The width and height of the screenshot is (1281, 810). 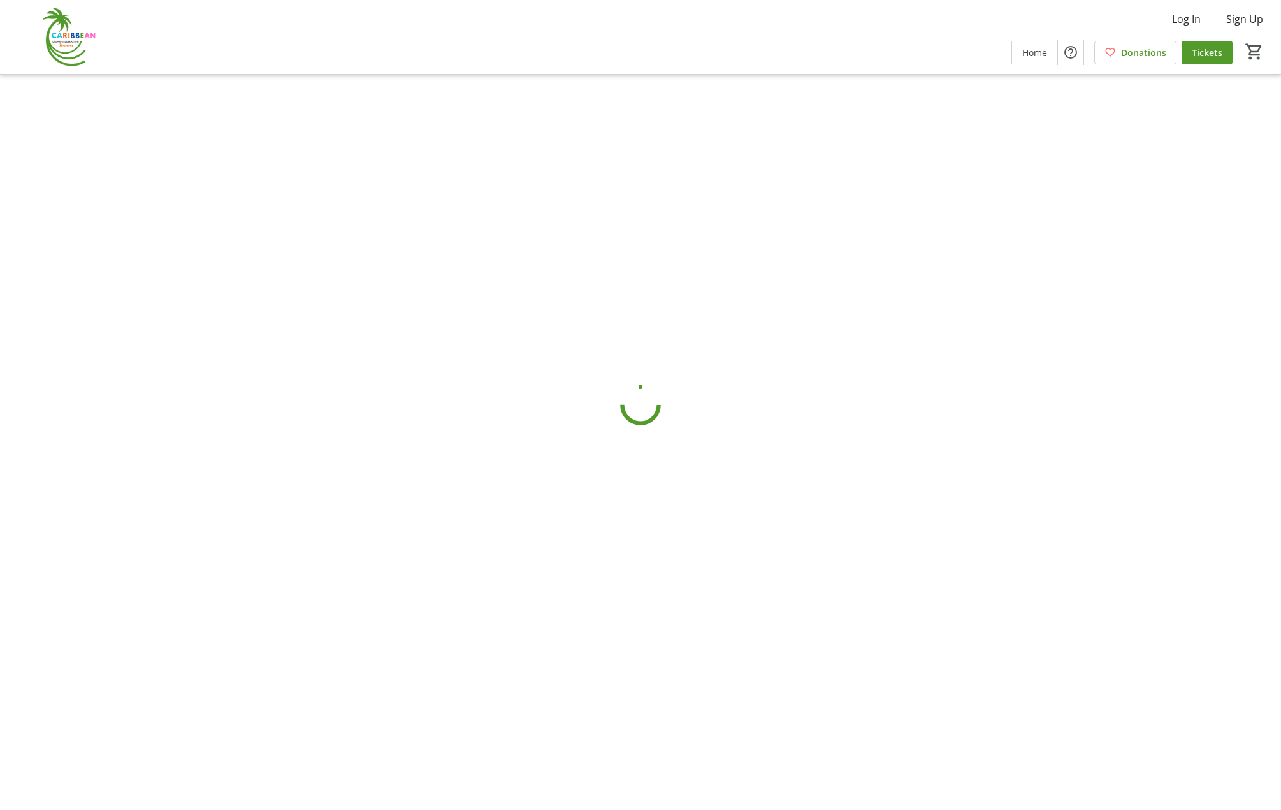 What do you see at coordinates (1207, 52) in the screenshot?
I see `span: Tickets` at bounding box center [1207, 52].